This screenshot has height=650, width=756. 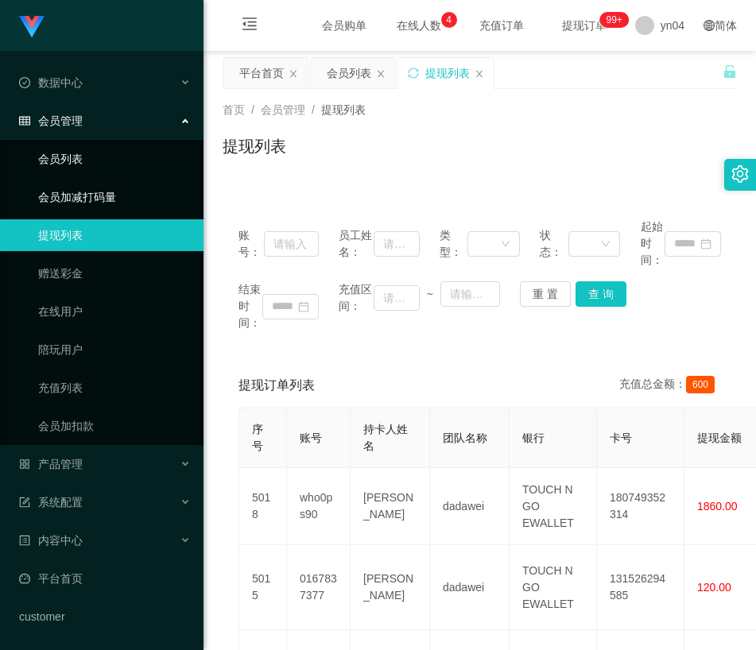 I want to click on span: 在线人数, so click(x=419, y=25).